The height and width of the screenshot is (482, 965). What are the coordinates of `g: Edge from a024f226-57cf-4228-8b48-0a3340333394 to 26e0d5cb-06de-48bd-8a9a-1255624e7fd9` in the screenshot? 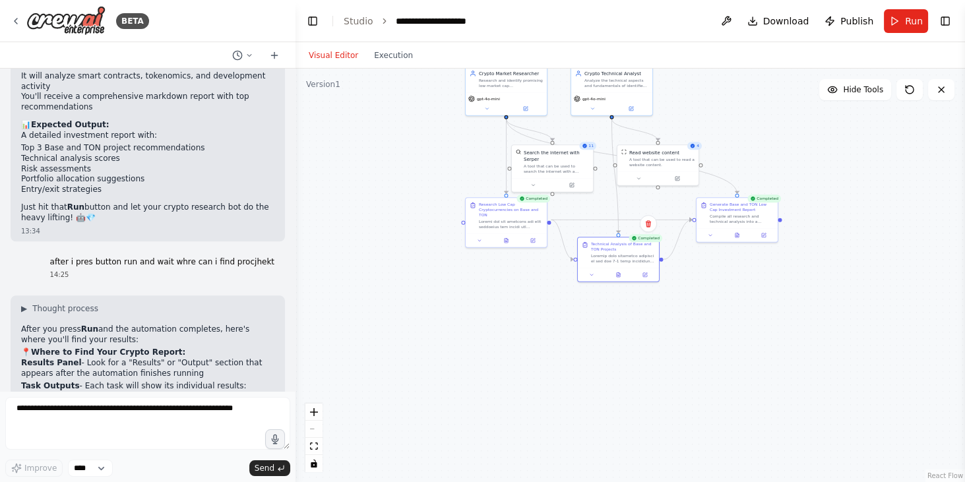 It's located at (622, 220).